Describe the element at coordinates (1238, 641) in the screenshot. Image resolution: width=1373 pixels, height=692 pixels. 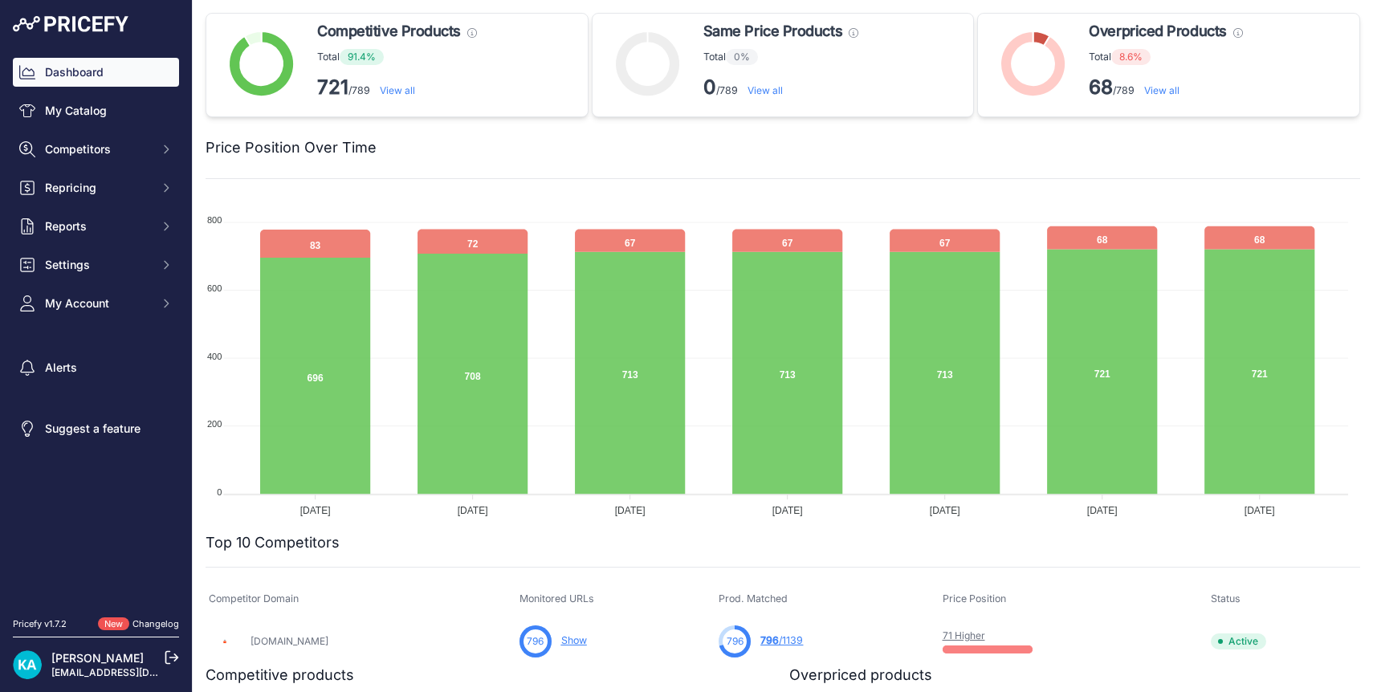
I see `span: Active` at that location.